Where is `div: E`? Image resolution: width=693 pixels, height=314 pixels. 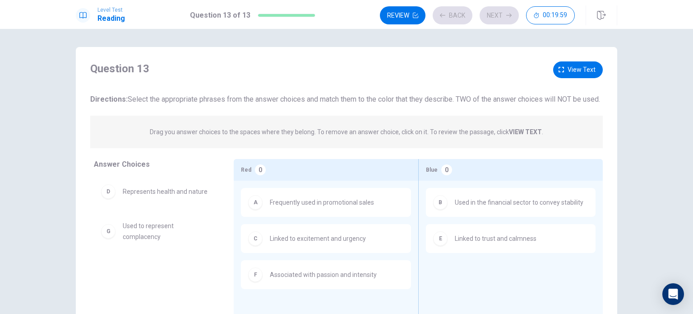
div: E is located at coordinates (441, 238).